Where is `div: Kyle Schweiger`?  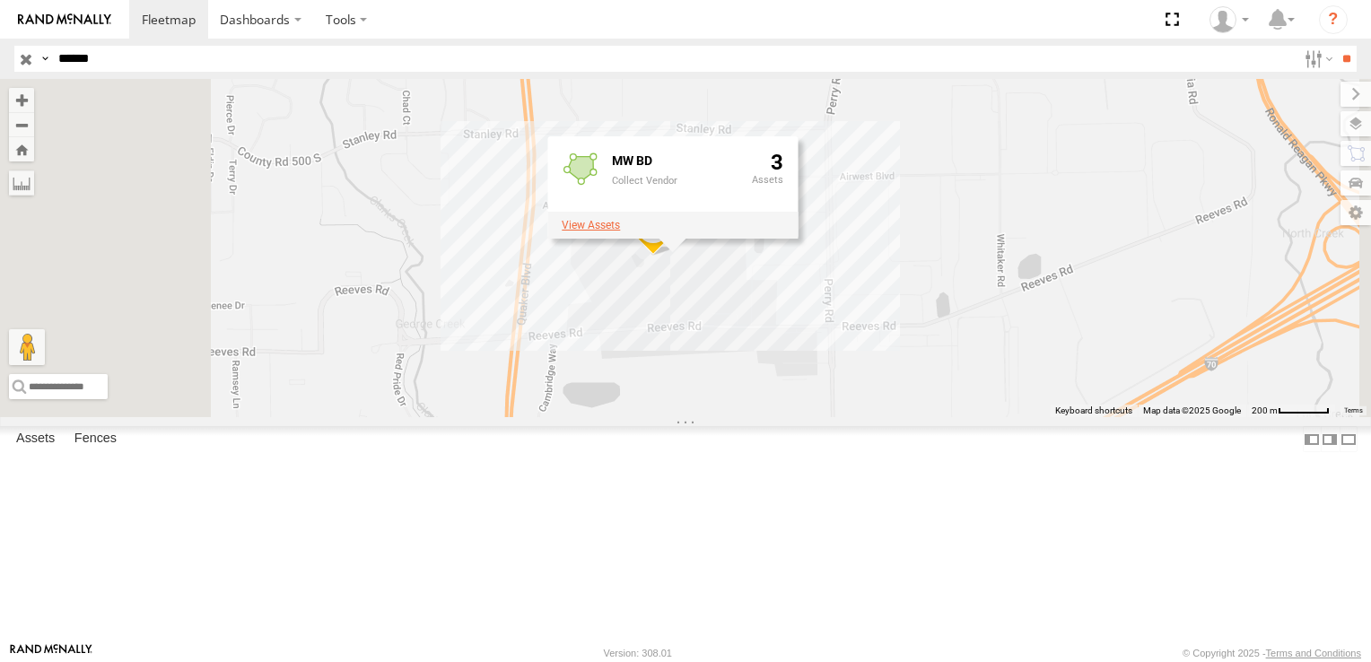 div: Kyle Schweiger is located at coordinates (1229, 20).